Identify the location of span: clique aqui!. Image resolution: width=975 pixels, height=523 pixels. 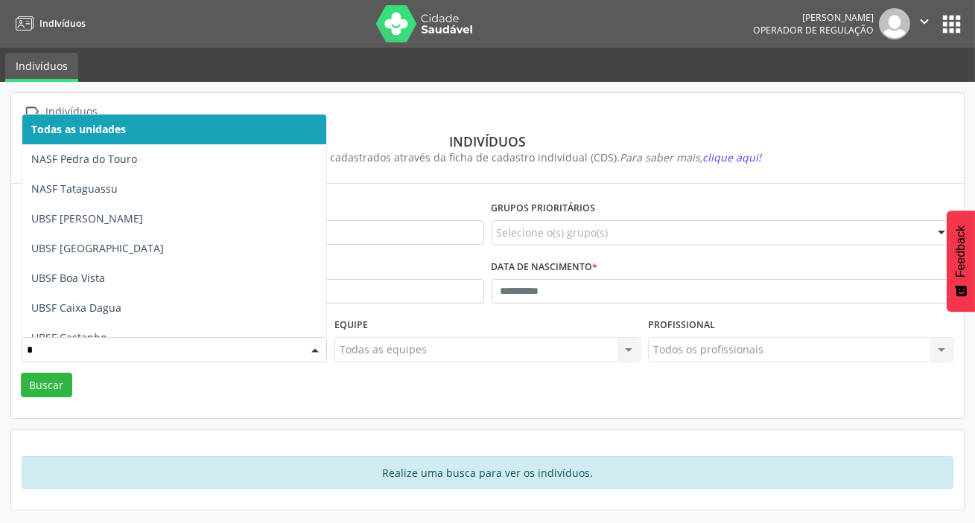
(731, 157).